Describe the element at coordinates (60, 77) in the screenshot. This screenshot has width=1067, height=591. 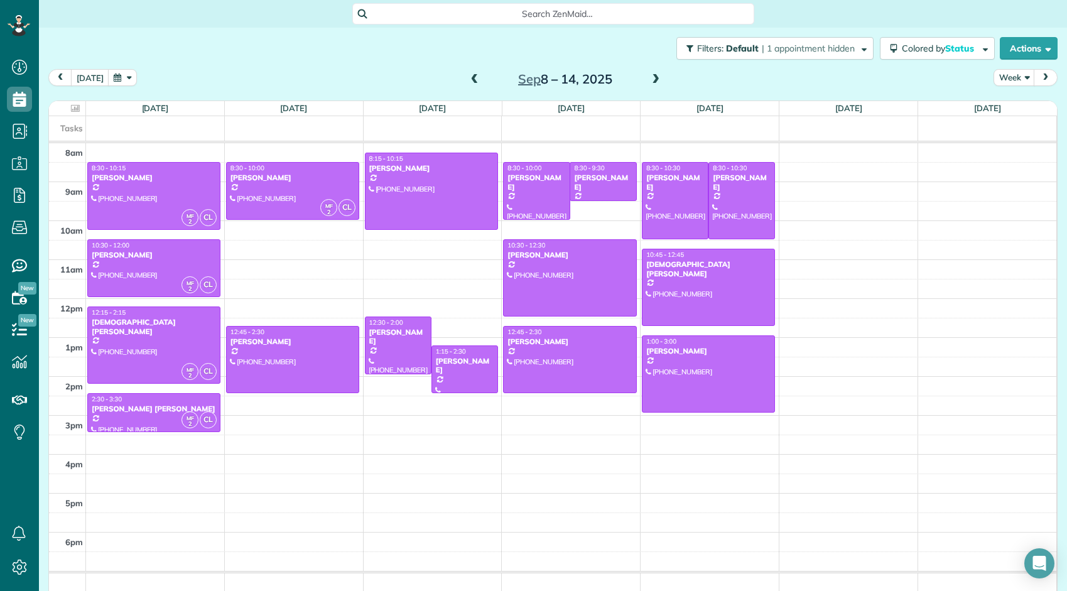
I see `button: prev` at that location.